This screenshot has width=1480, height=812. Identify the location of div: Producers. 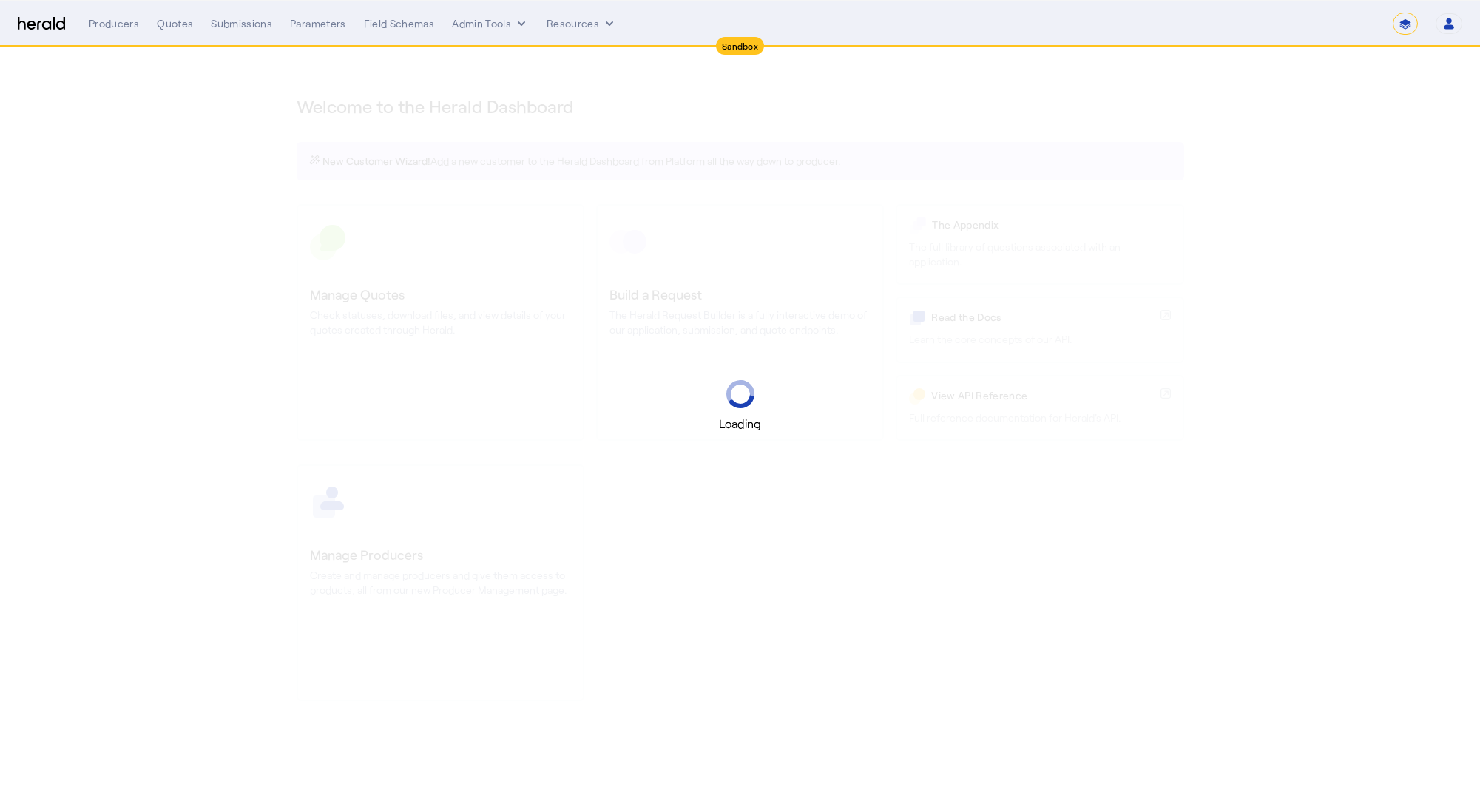
(114, 24).